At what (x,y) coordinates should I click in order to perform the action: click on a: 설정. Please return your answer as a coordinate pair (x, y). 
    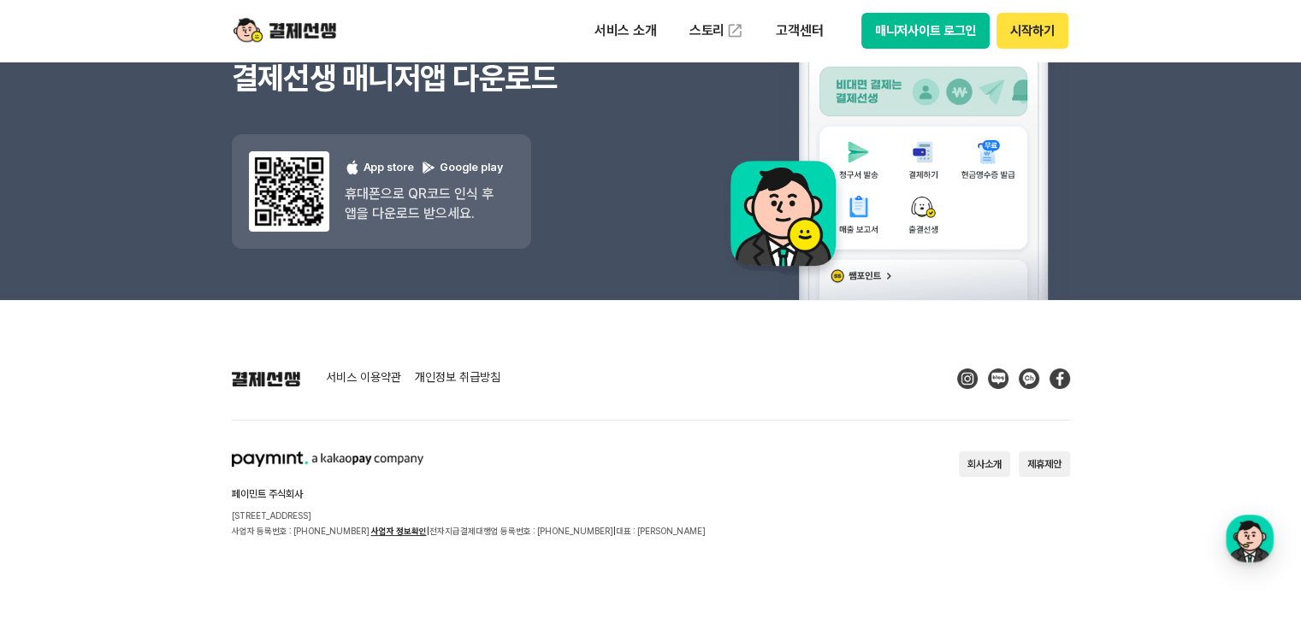
    Looking at the image, I should click on (275, 463).